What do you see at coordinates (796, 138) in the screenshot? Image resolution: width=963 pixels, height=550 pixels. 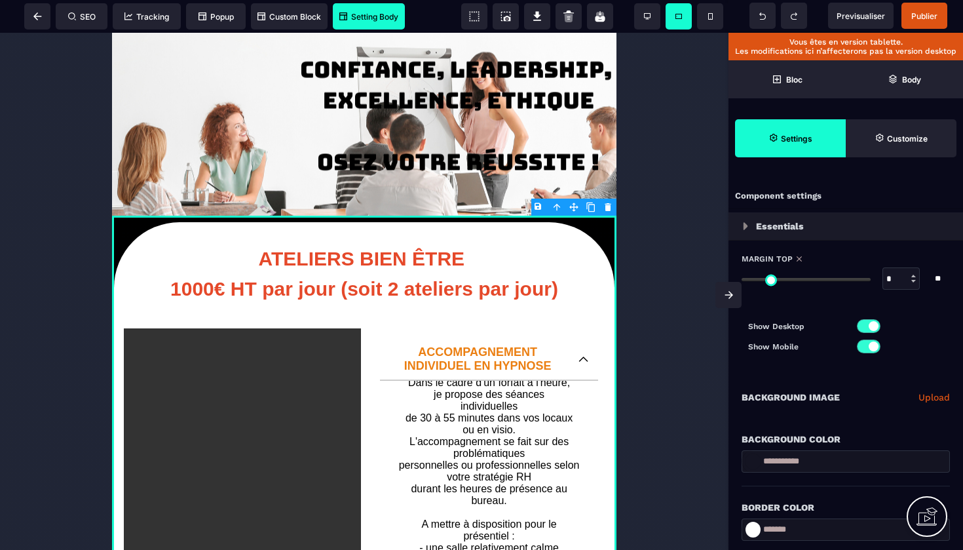 I see `strong: Settings` at bounding box center [796, 138].